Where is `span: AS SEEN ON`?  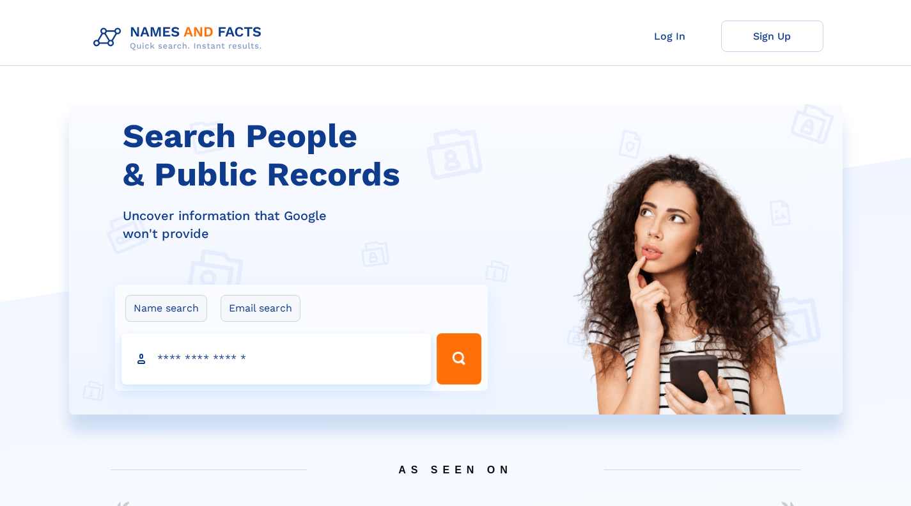 span: AS SEEN ON is located at coordinates (456, 469).